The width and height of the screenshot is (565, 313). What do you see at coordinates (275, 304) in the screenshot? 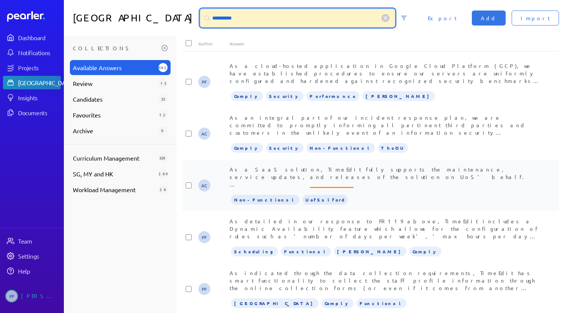
I see `span: University of Nottingham` at bounding box center [275, 304].